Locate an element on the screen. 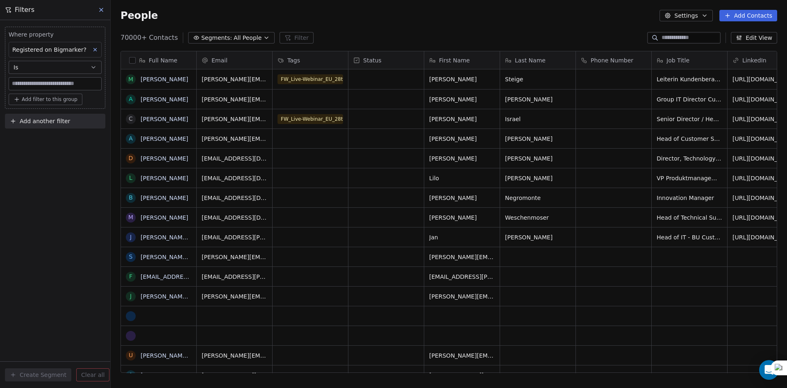 This screenshot has width=787, height=388. div: Last Name is located at coordinates (538, 60).